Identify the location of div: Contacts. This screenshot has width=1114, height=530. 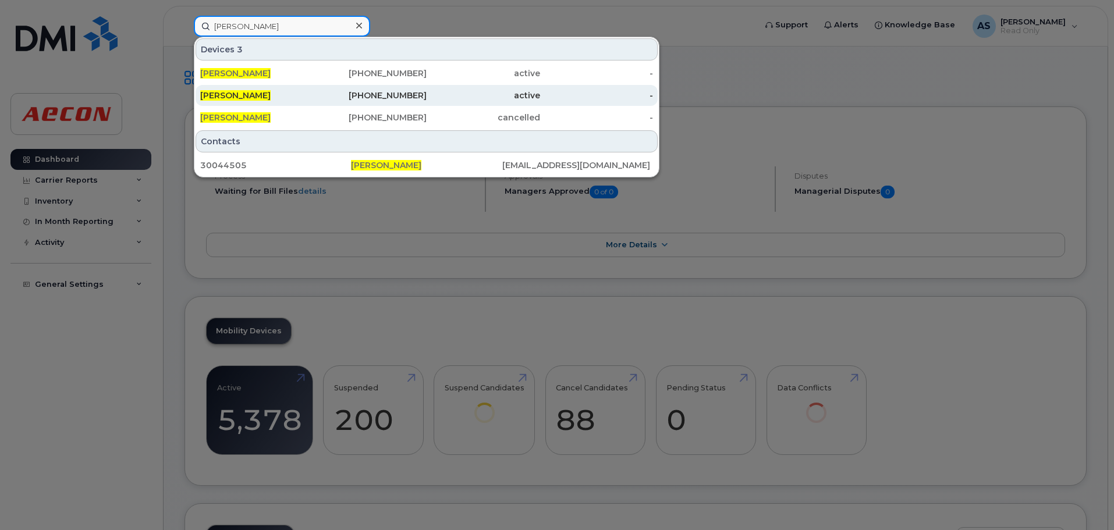
(427, 141).